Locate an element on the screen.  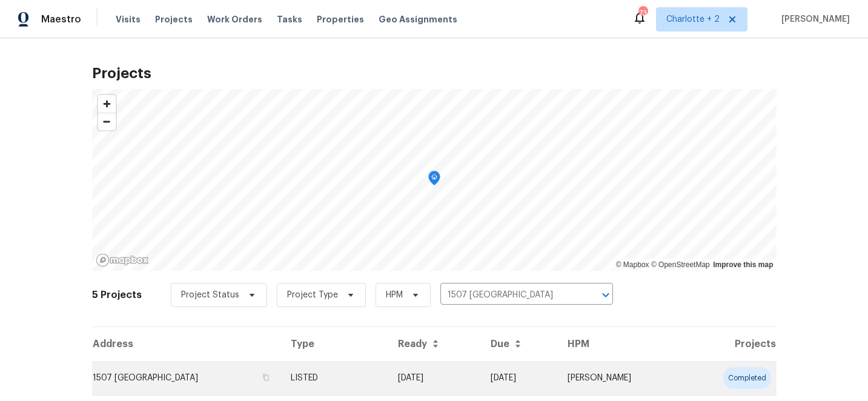
button: Zoom in is located at coordinates (107, 104).